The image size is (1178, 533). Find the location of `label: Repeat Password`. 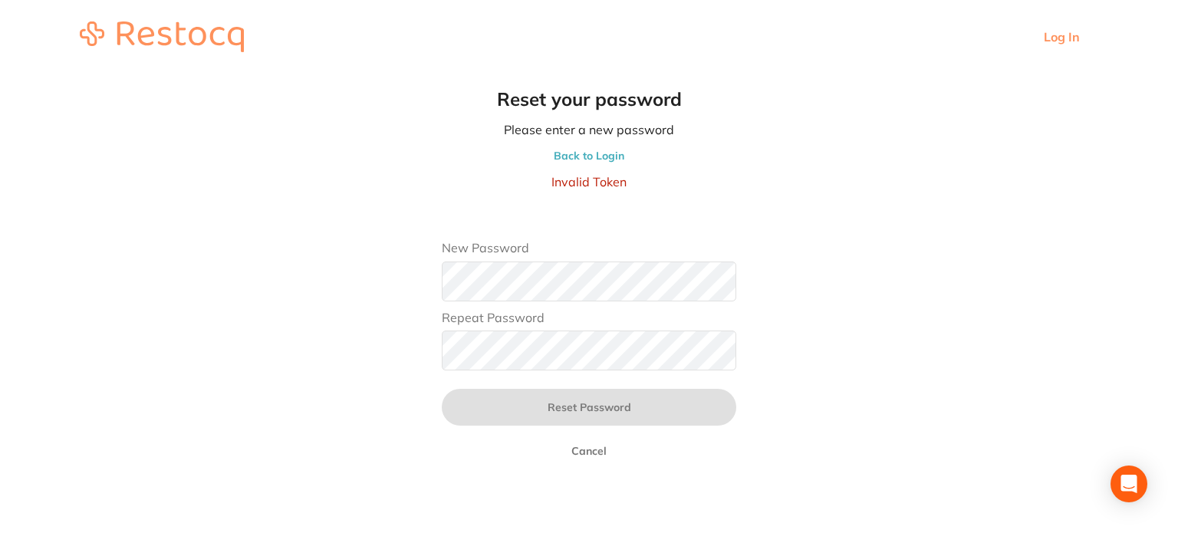

label: Repeat Password is located at coordinates (589, 318).